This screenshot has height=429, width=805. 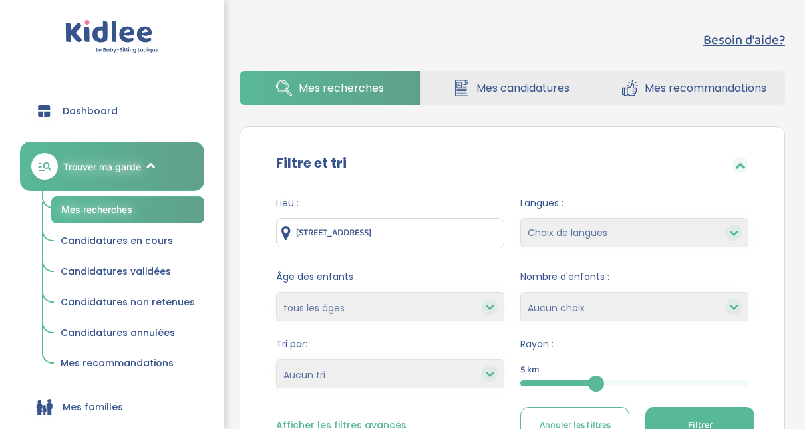 I want to click on a: Candidatures validées, so click(x=128, y=272).